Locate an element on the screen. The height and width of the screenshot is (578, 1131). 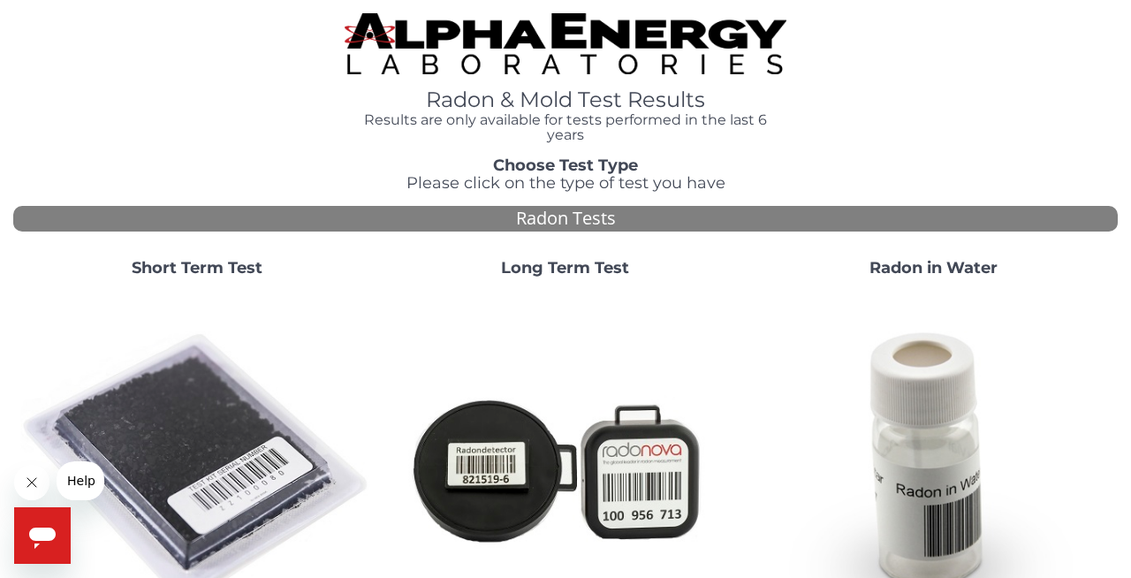
strong: Radon in Water is located at coordinates (933, 268).